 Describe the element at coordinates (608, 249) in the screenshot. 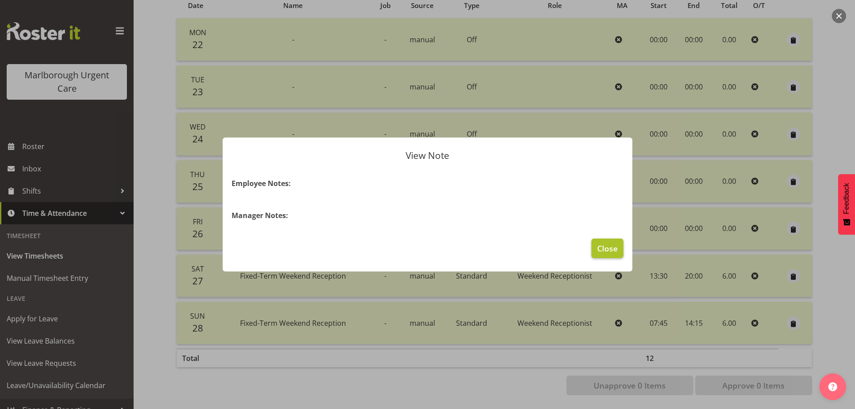

I see `button: Close` at that location.